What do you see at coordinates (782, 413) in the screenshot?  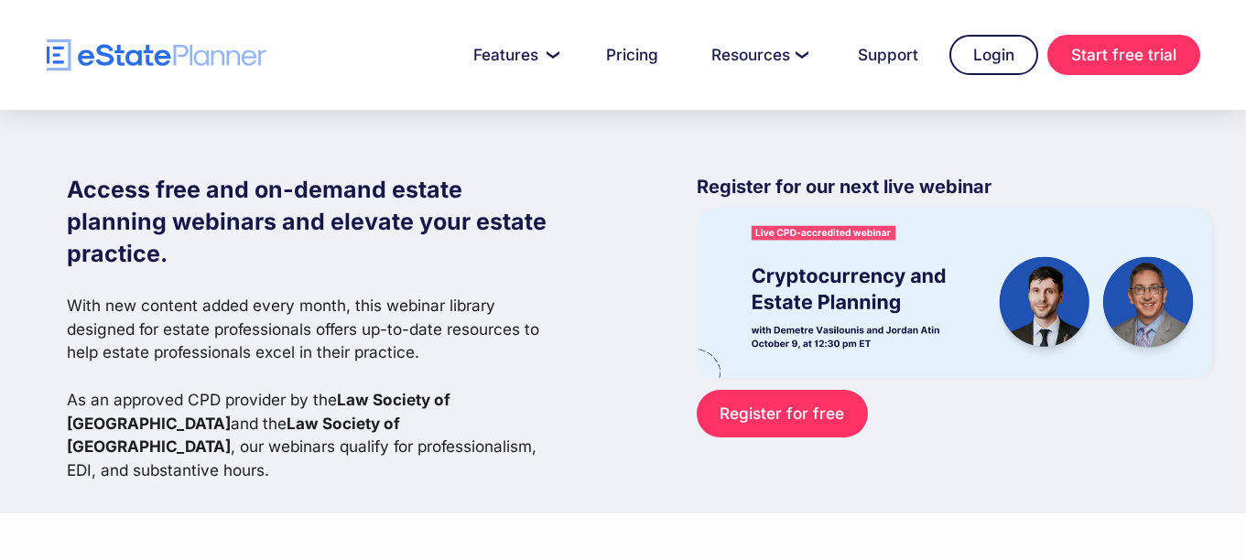 I see `a: Register for free` at bounding box center [782, 413].